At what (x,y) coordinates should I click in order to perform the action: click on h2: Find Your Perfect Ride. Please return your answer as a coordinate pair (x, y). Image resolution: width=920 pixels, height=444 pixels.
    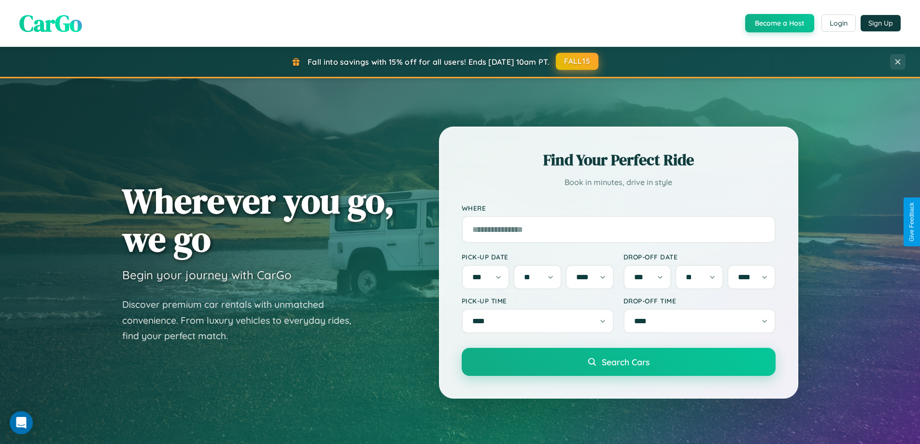
    Looking at the image, I should click on (619, 160).